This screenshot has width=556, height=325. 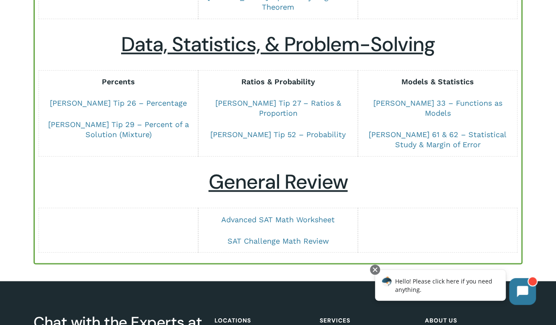 What do you see at coordinates (21, 18) in the screenshot?
I see `img: Avatar` at bounding box center [21, 18].